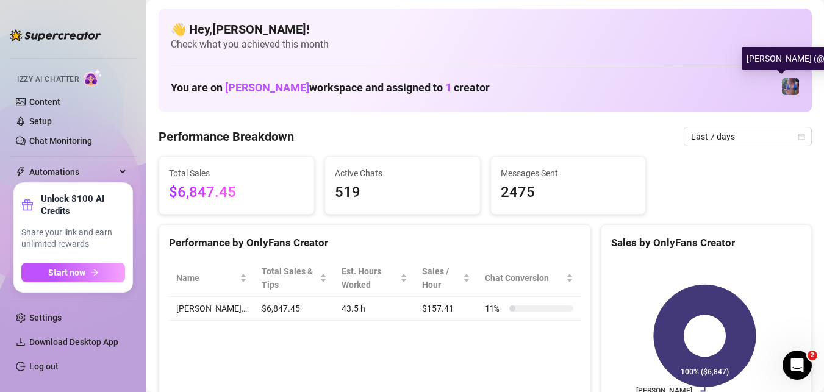  I want to click on span: $6,847.45, so click(237, 193).